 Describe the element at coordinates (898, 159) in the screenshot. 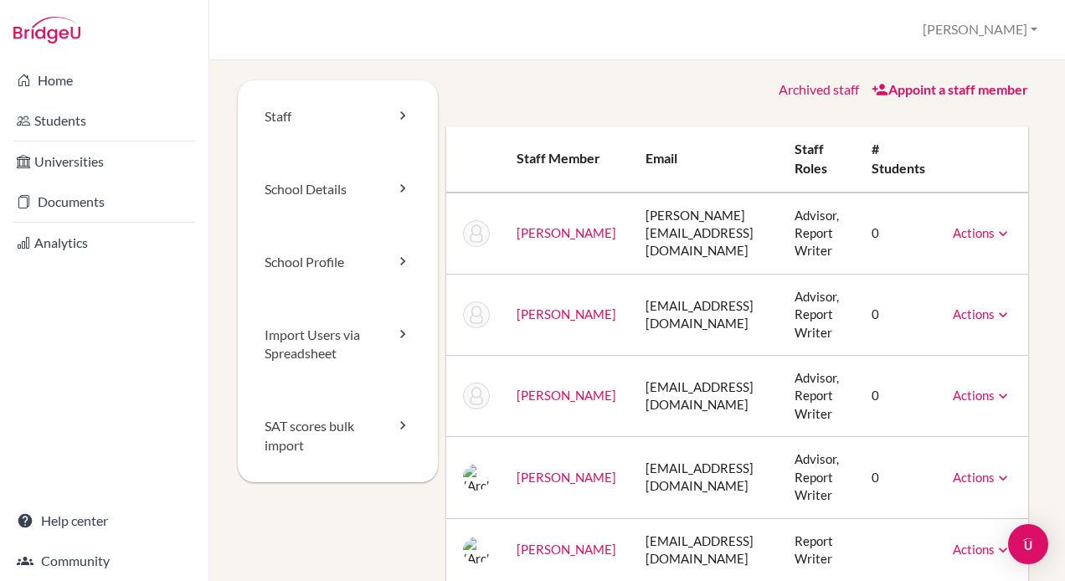

I see `th: # students` at that location.